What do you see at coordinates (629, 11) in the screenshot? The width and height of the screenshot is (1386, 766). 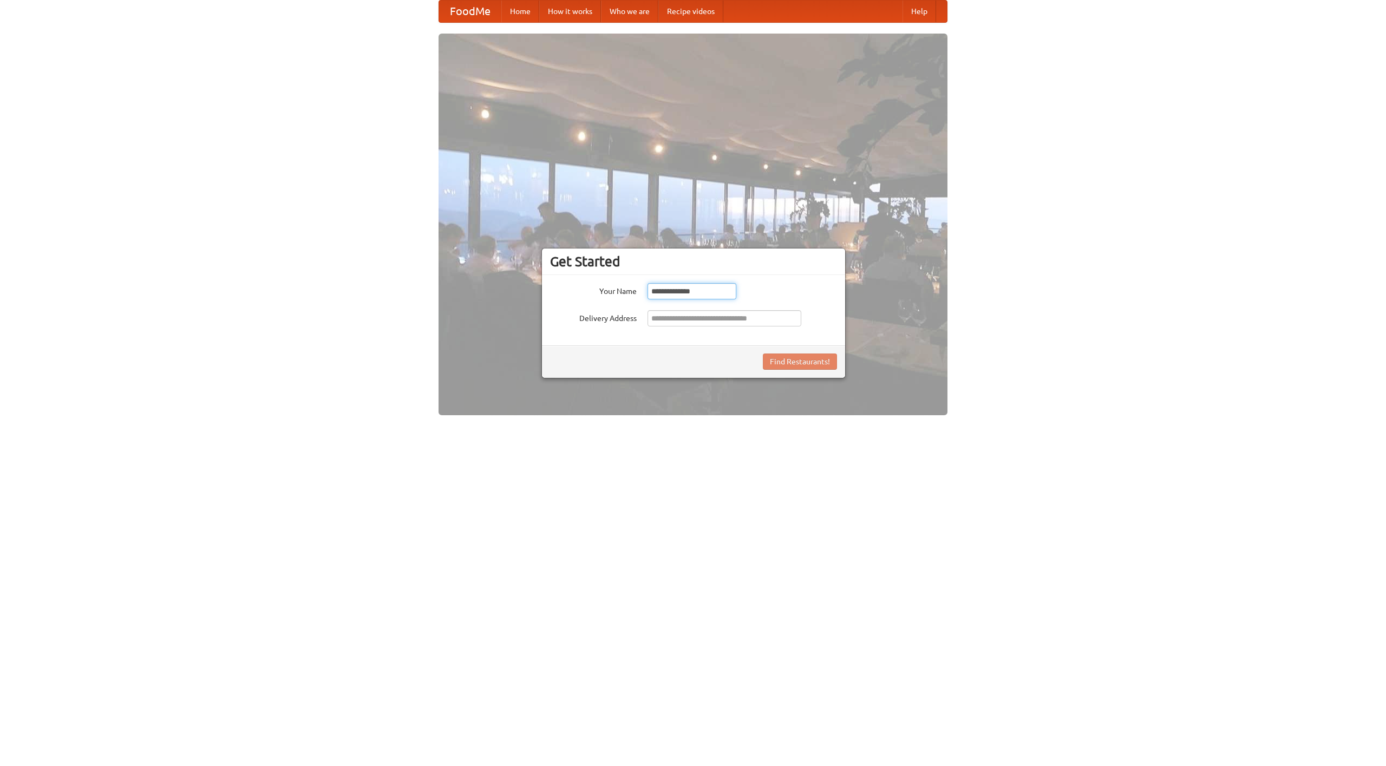 I see `a: Who we are` at bounding box center [629, 11].